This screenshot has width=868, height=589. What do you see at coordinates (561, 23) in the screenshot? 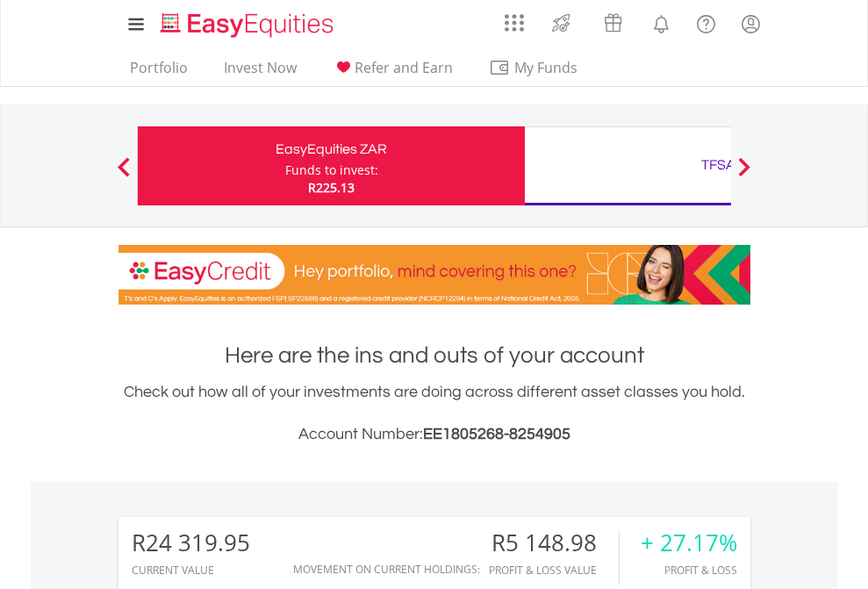
I see `img: thrive-v2.svg` at bounding box center [561, 23].